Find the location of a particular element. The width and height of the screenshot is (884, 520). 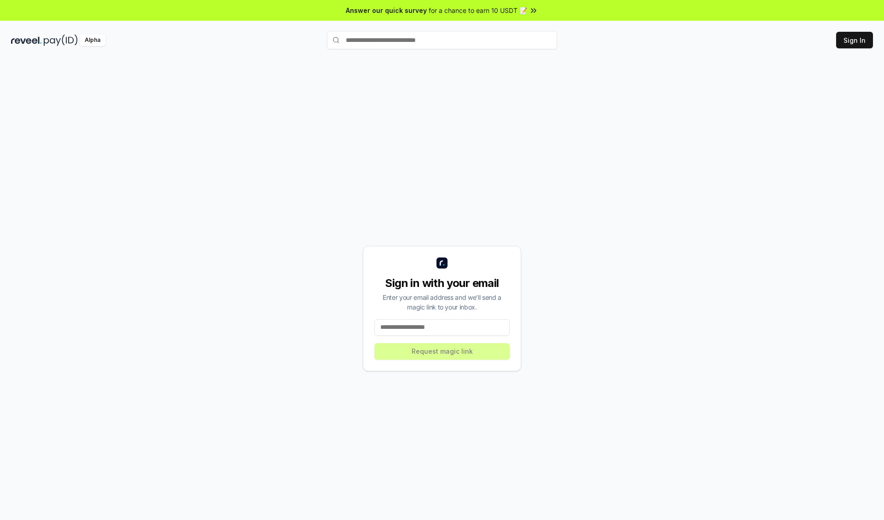

img: reveel_dark is located at coordinates (26, 40).